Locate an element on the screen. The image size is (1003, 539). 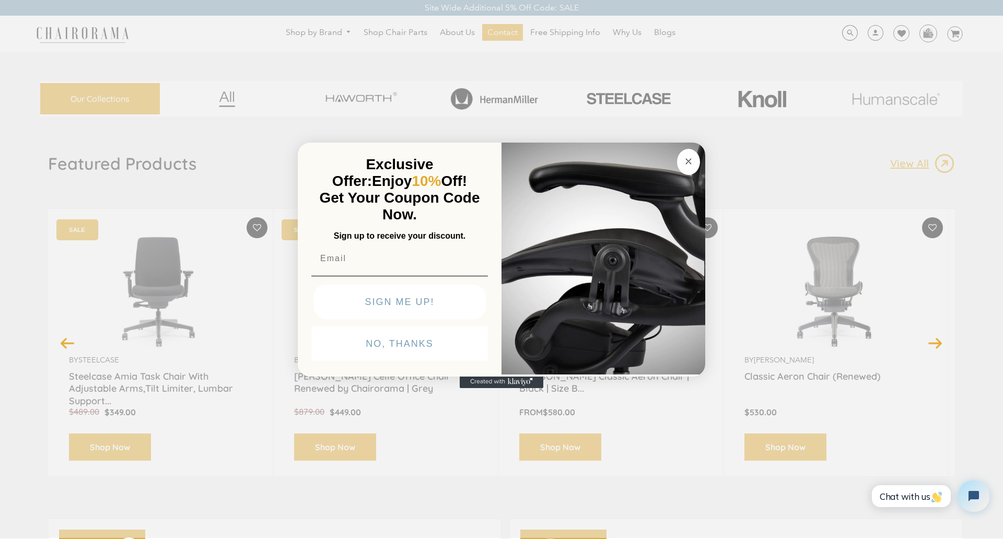
button: Chat with us👋 is located at coordinates (51, 25).